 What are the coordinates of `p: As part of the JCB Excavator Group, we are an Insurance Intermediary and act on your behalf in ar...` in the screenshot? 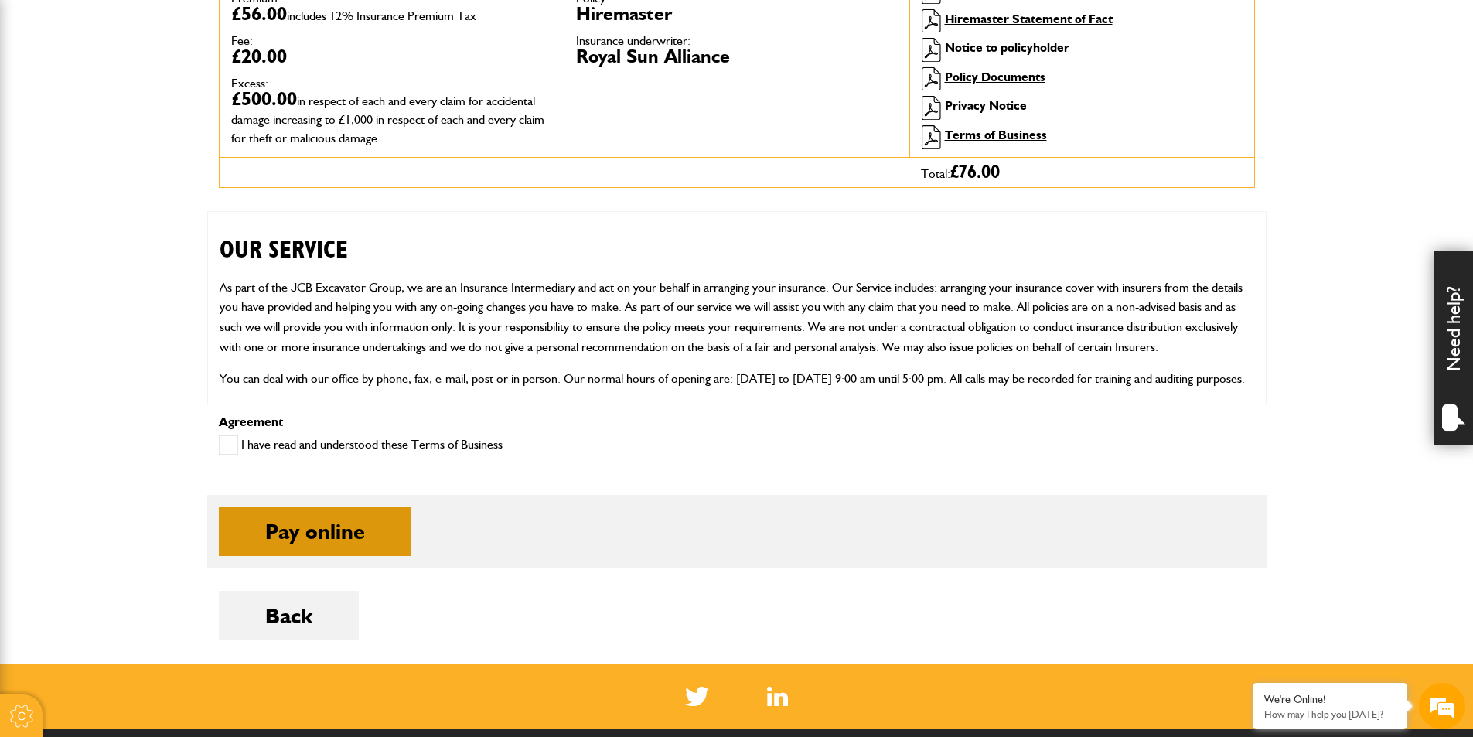 It's located at (737, 317).